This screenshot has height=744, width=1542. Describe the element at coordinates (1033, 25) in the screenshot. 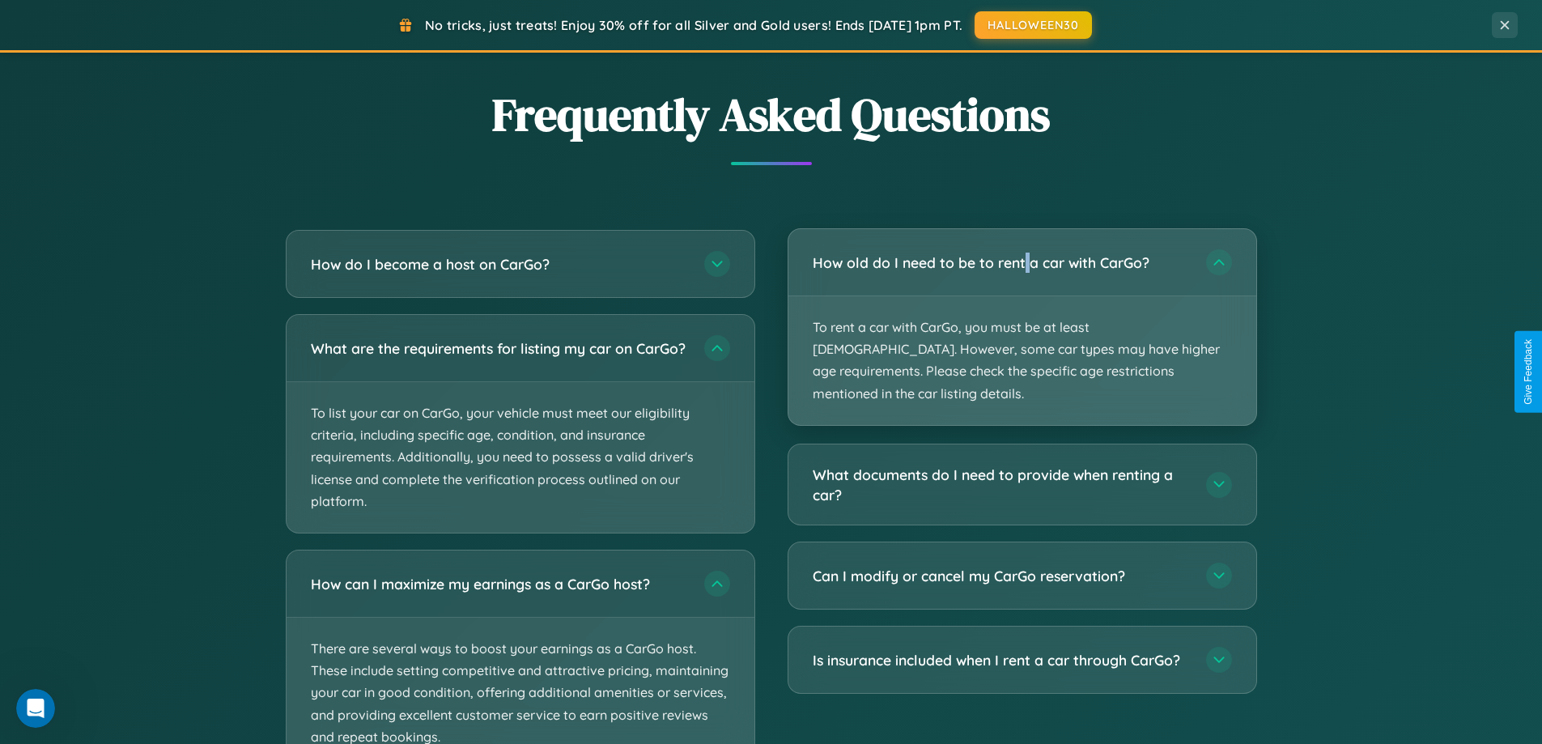

I see `button: HALLOWEEN30` at that location.